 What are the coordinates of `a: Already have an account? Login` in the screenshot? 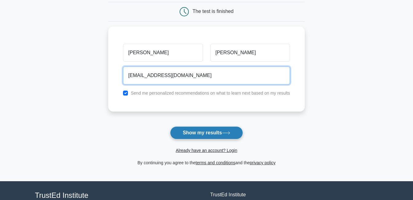 It's located at (206, 150).